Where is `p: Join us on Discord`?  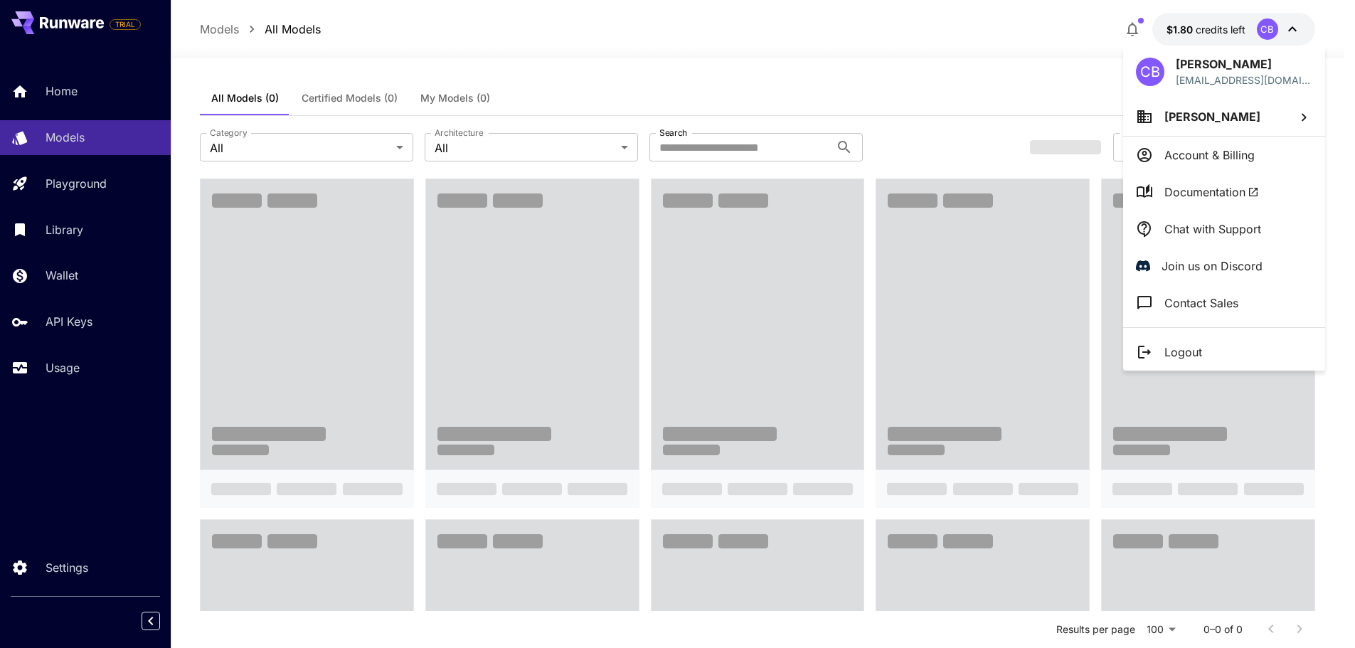
p: Join us on Discord is located at coordinates (1212, 266).